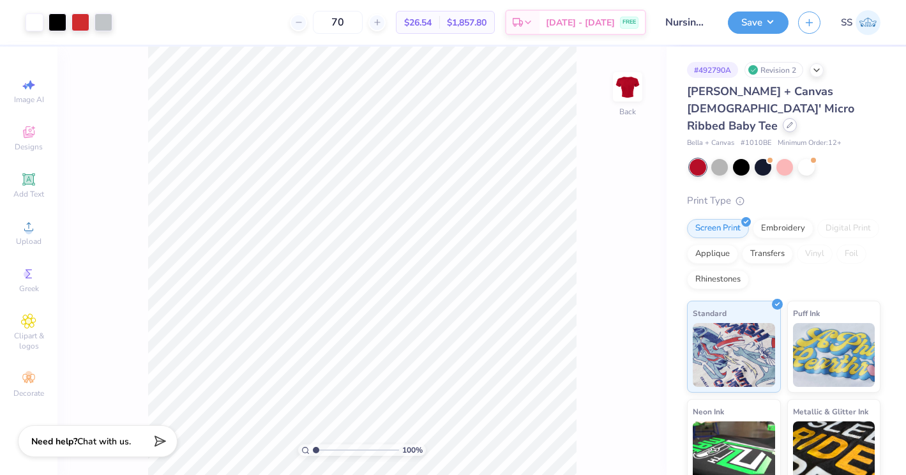 The image size is (906, 475). Describe the element at coordinates (774, 70) in the screenshot. I see `div: Revision 2` at that location.